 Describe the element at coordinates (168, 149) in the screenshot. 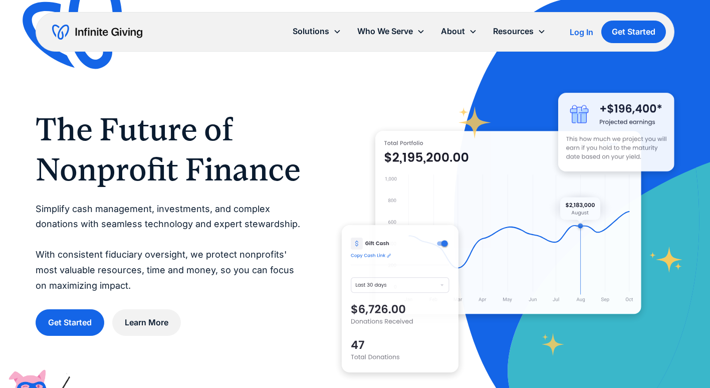

I see `h1: The Future of Nonprofit Finance` at that location.